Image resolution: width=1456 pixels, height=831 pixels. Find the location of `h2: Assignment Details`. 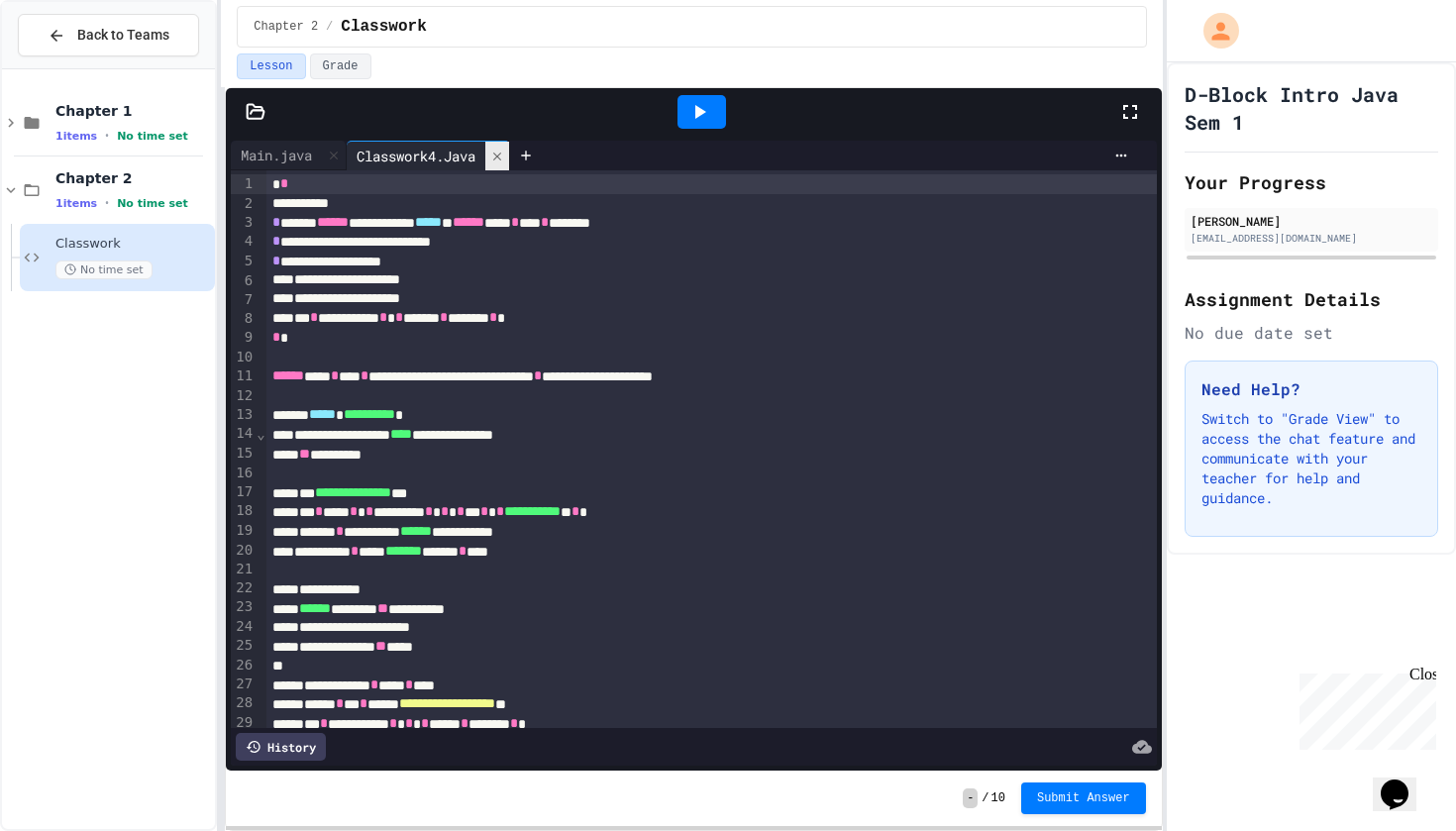

h2: Assignment Details is located at coordinates (1312, 299).